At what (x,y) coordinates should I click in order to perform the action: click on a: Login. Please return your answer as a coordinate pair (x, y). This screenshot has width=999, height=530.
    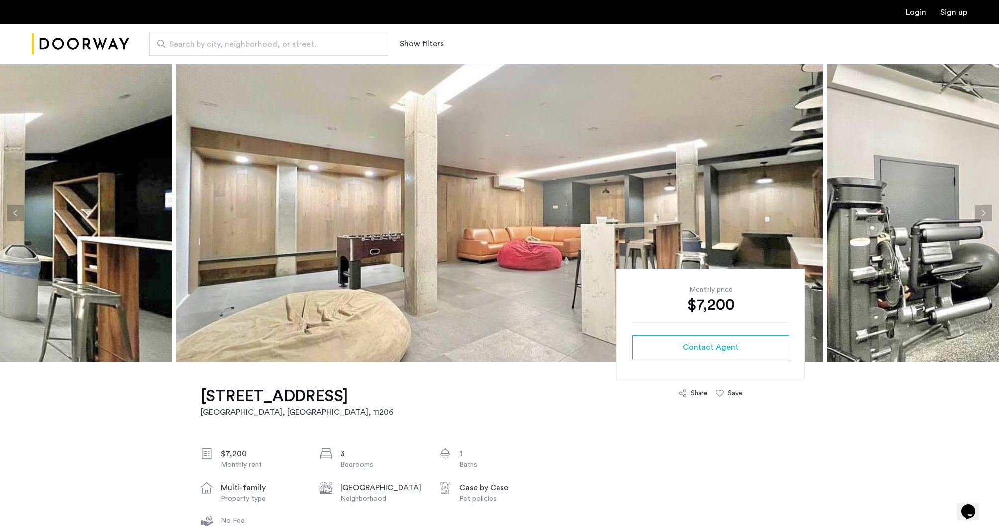
    Looking at the image, I should click on (916, 12).